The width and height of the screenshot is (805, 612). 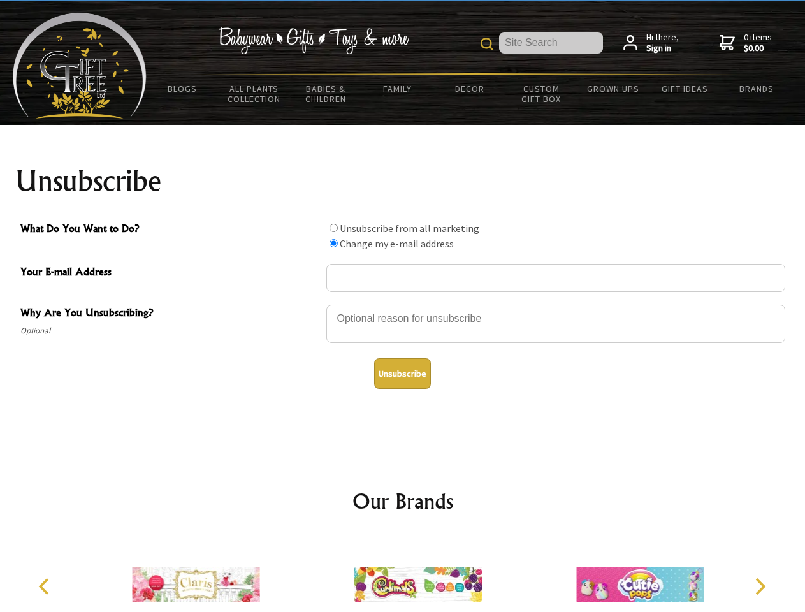 What do you see at coordinates (758, 43) in the screenshot?
I see `span: 0 items` at bounding box center [758, 43].